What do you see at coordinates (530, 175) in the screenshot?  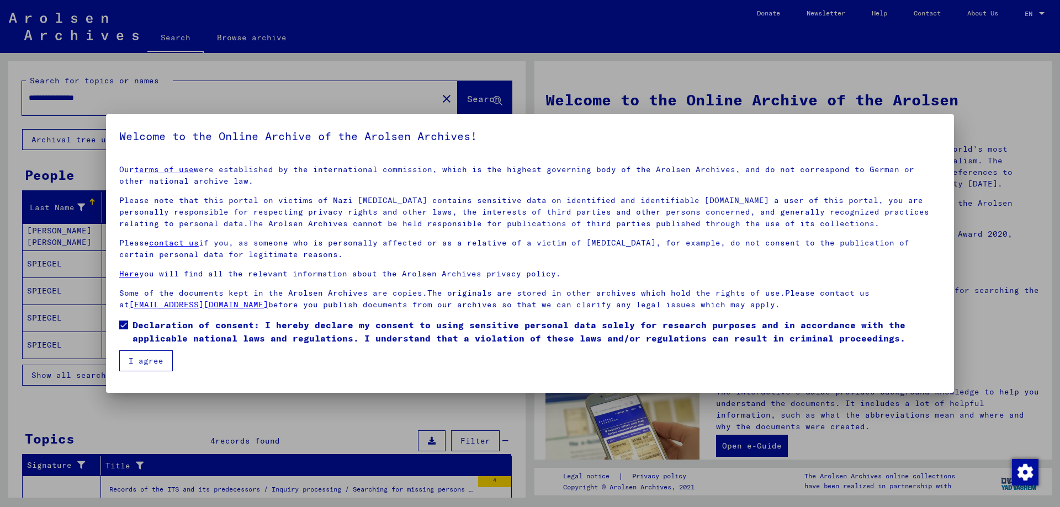 I see `p: Our were established by the international commission, which is the highest governing body of the ...` at bounding box center [530, 175].